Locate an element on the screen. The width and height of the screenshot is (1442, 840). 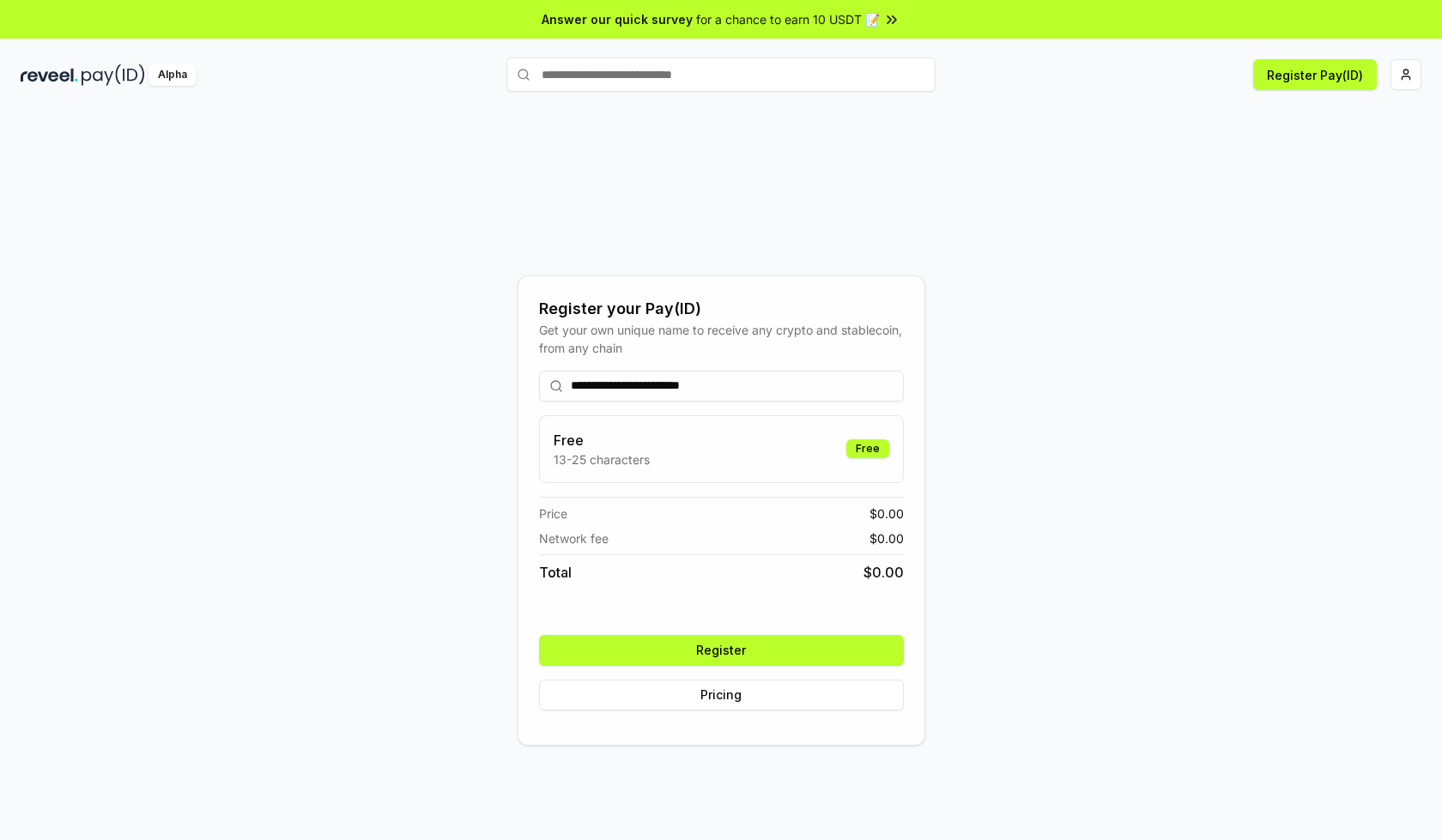
img: reveel_dark is located at coordinates (49, 74).